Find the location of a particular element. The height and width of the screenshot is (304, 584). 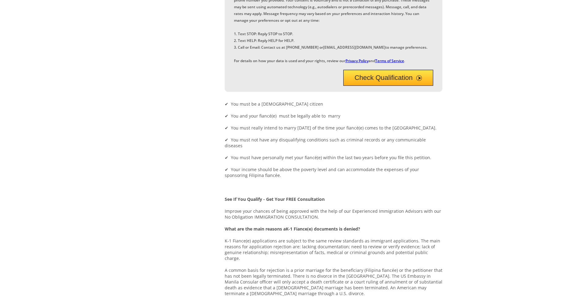

a: Terms of Service is located at coordinates (389, 61).